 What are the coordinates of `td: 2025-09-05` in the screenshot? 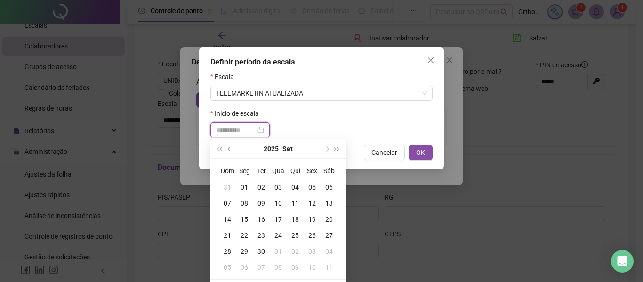 It's located at (312, 187).